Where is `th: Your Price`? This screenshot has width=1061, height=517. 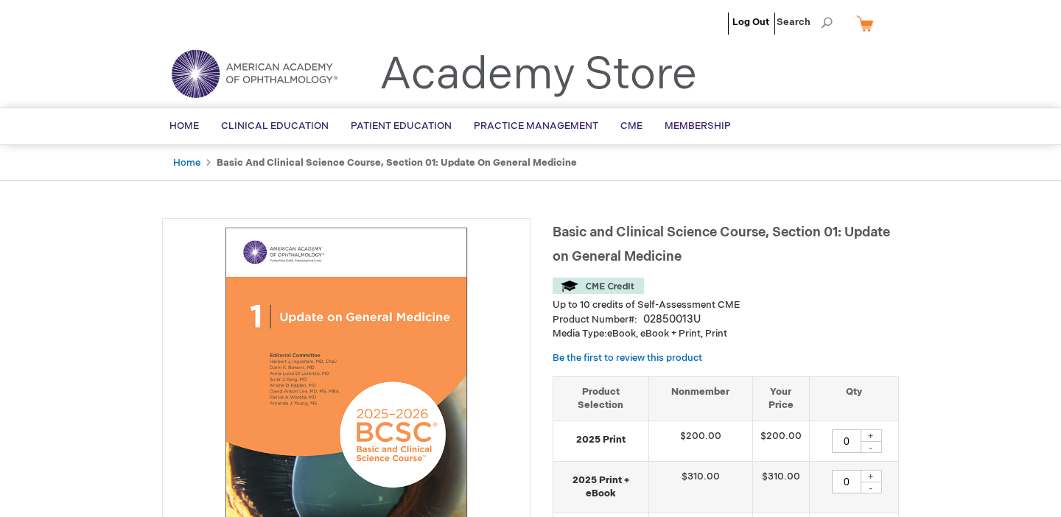
th: Your Price is located at coordinates (780, 399).